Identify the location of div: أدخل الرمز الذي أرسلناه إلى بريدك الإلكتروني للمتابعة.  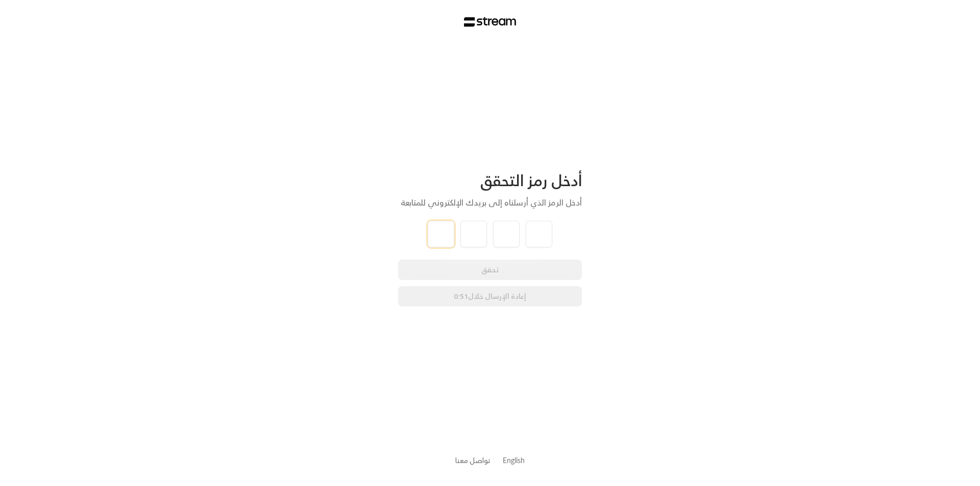
(490, 203).